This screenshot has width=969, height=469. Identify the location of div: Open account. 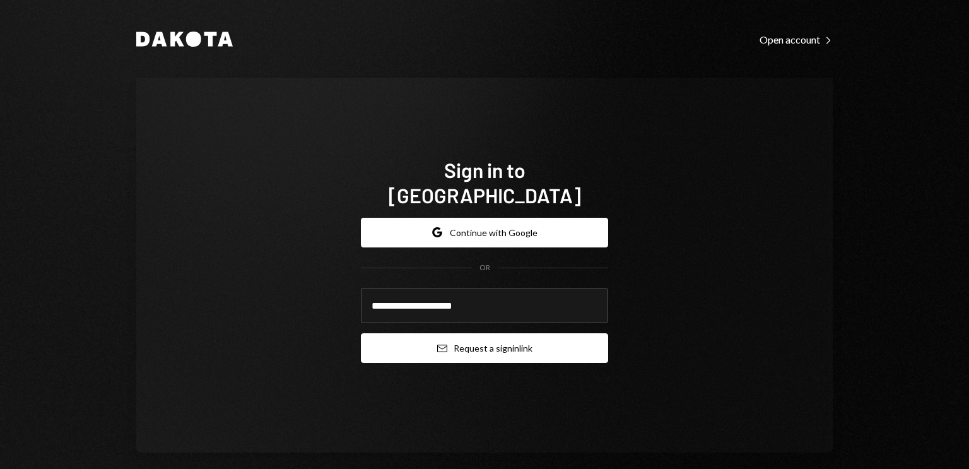
(796, 40).